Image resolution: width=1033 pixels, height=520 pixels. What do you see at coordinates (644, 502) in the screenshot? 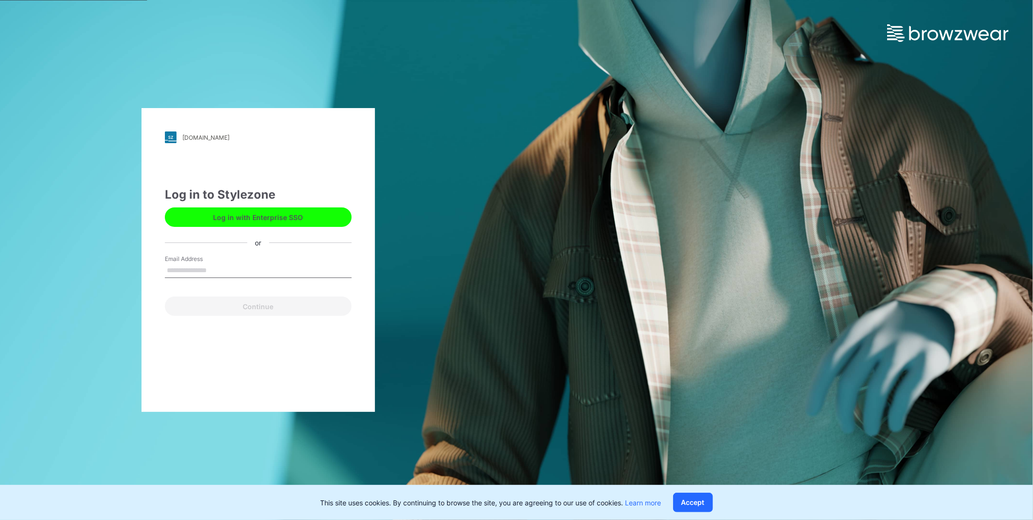
I see `a: Learn more` at bounding box center [644, 502].